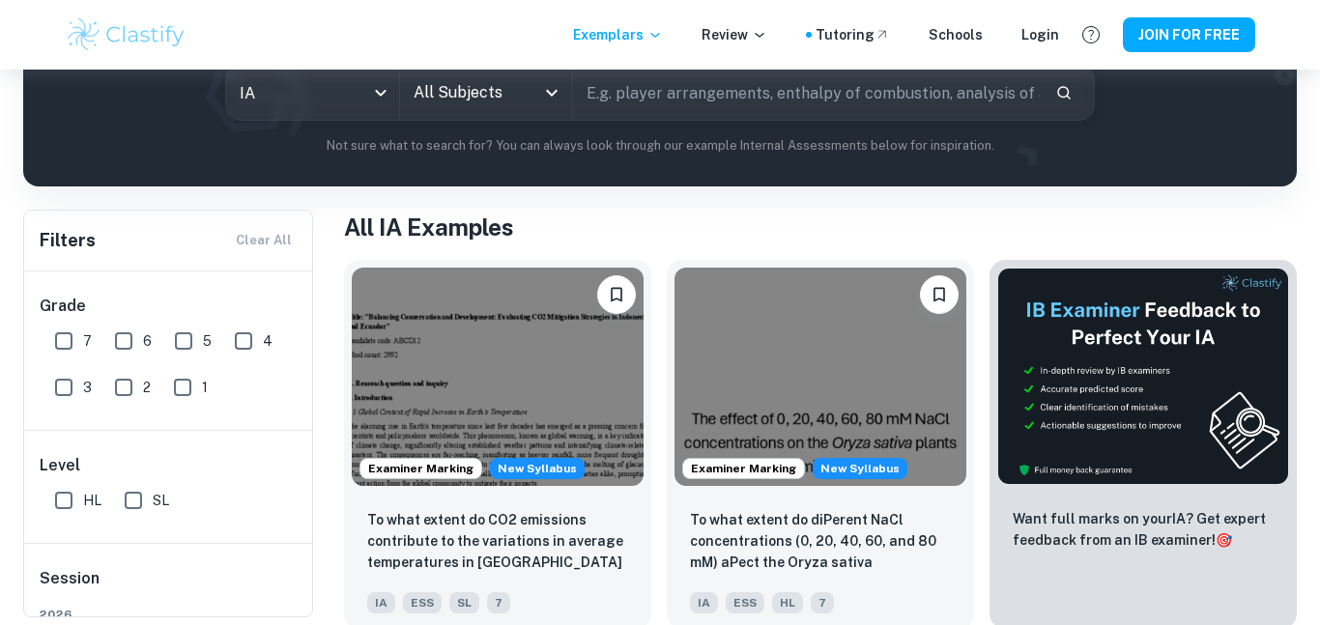 The image size is (1320, 625). What do you see at coordinates (1064, 93) in the screenshot?
I see `button: Search` at bounding box center [1064, 93].